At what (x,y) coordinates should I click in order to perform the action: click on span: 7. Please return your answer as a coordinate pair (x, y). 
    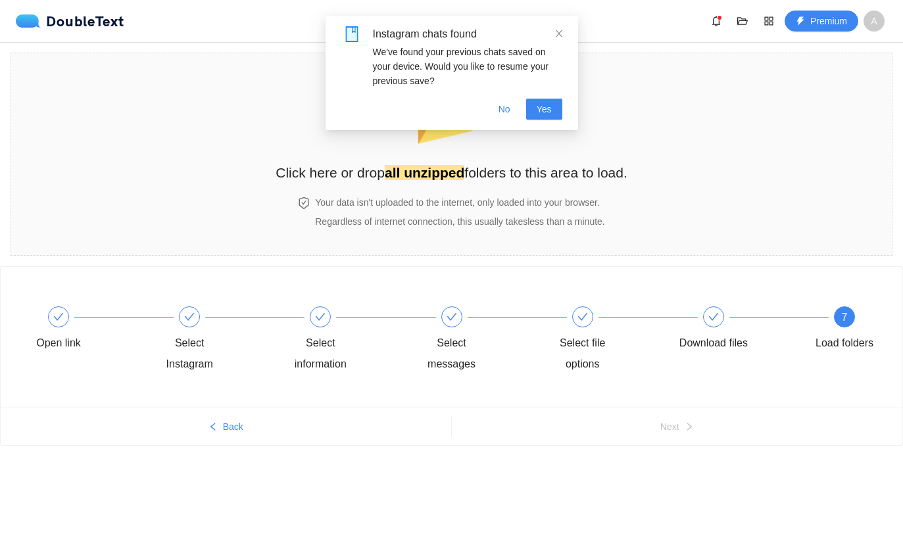
    Looking at the image, I should click on (845, 317).